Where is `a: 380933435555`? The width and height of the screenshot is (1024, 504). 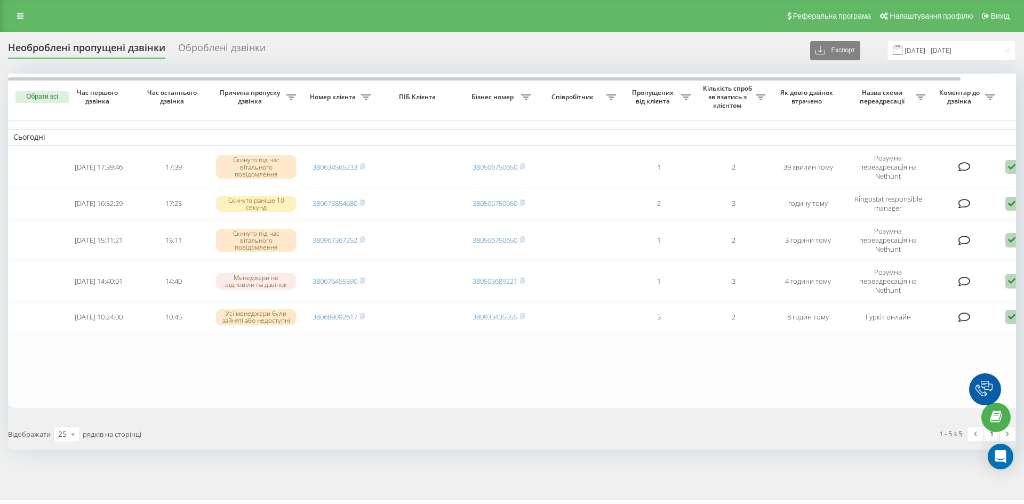
a: 380933435555 is located at coordinates (495, 317).